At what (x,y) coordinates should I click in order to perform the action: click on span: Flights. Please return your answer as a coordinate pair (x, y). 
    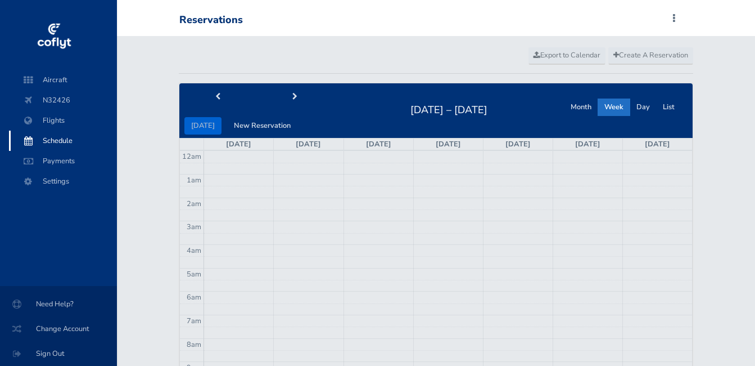
    Looking at the image, I should click on (63, 120).